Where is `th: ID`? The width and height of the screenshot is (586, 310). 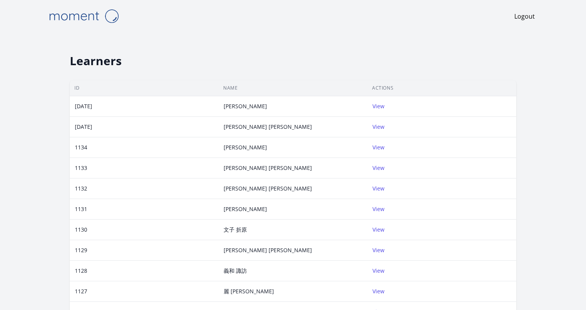 th: ID is located at coordinates (144, 88).